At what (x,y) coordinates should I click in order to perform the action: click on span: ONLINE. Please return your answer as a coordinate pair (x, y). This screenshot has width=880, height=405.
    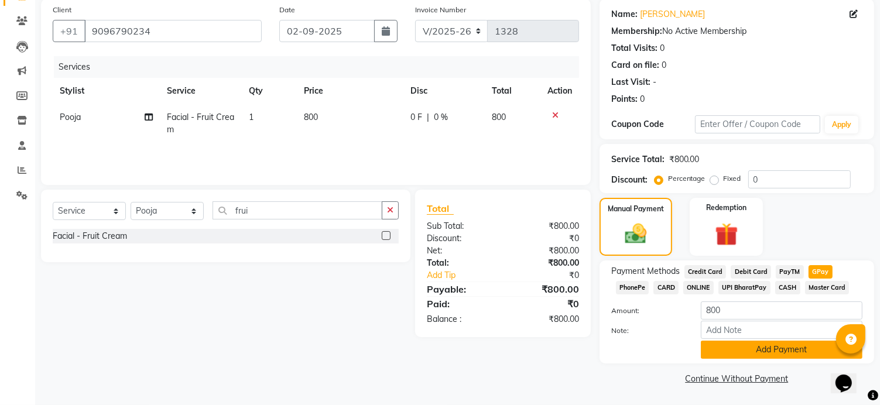
    Looking at the image, I should click on (699, 288).